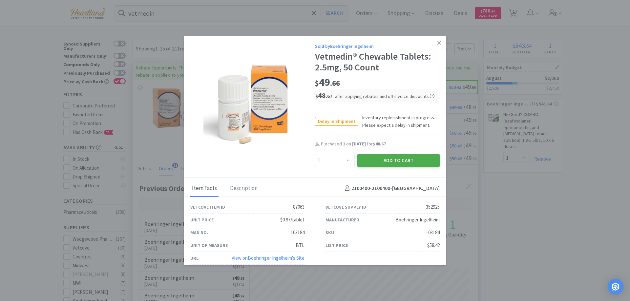 The image size is (630, 301). Describe the element at coordinates (292, 220) in the screenshot. I see `div: $0.97/tablet` at that location.